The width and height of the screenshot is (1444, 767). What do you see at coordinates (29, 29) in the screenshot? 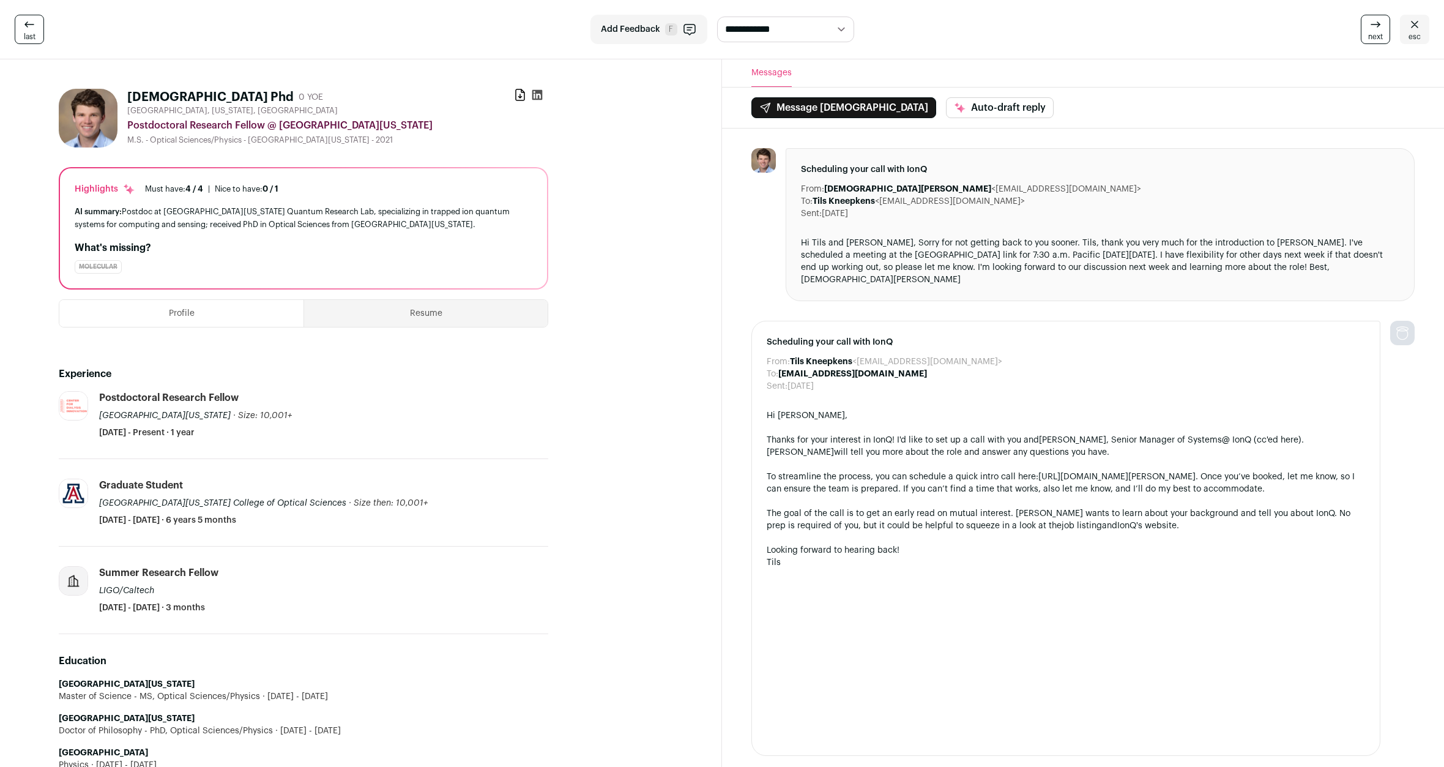
I see `a: last` at bounding box center [29, 29].